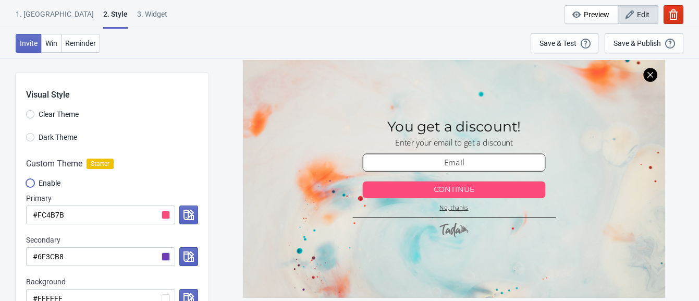 The image size is (699, 301). What do you see at coordinates (558, 43) in the screenshot?
I see `div: Save & Test` at bounding box center [558, 43].